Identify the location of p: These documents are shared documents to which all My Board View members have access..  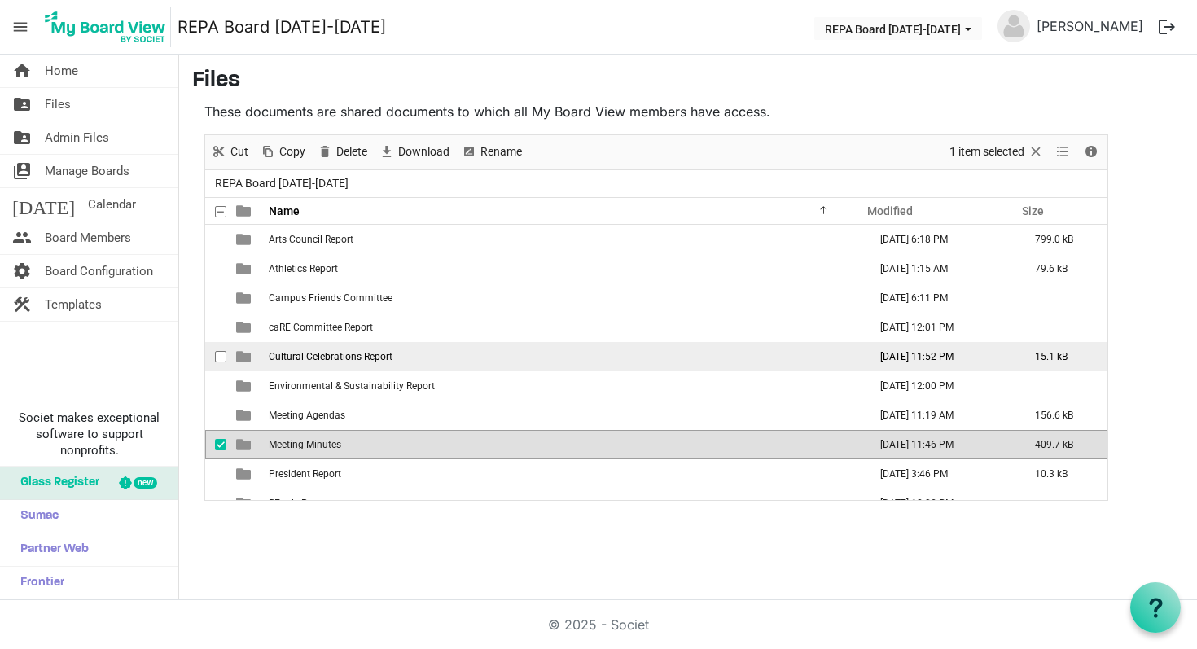
(657, 112).